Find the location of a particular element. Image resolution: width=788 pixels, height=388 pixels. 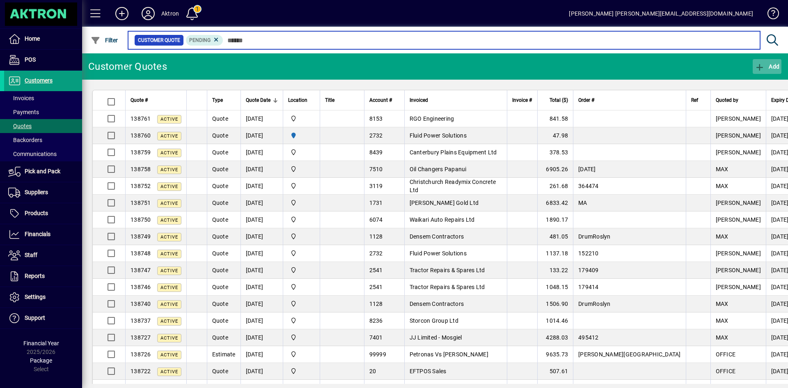

div: Order # is located at coordinates (630, 100).